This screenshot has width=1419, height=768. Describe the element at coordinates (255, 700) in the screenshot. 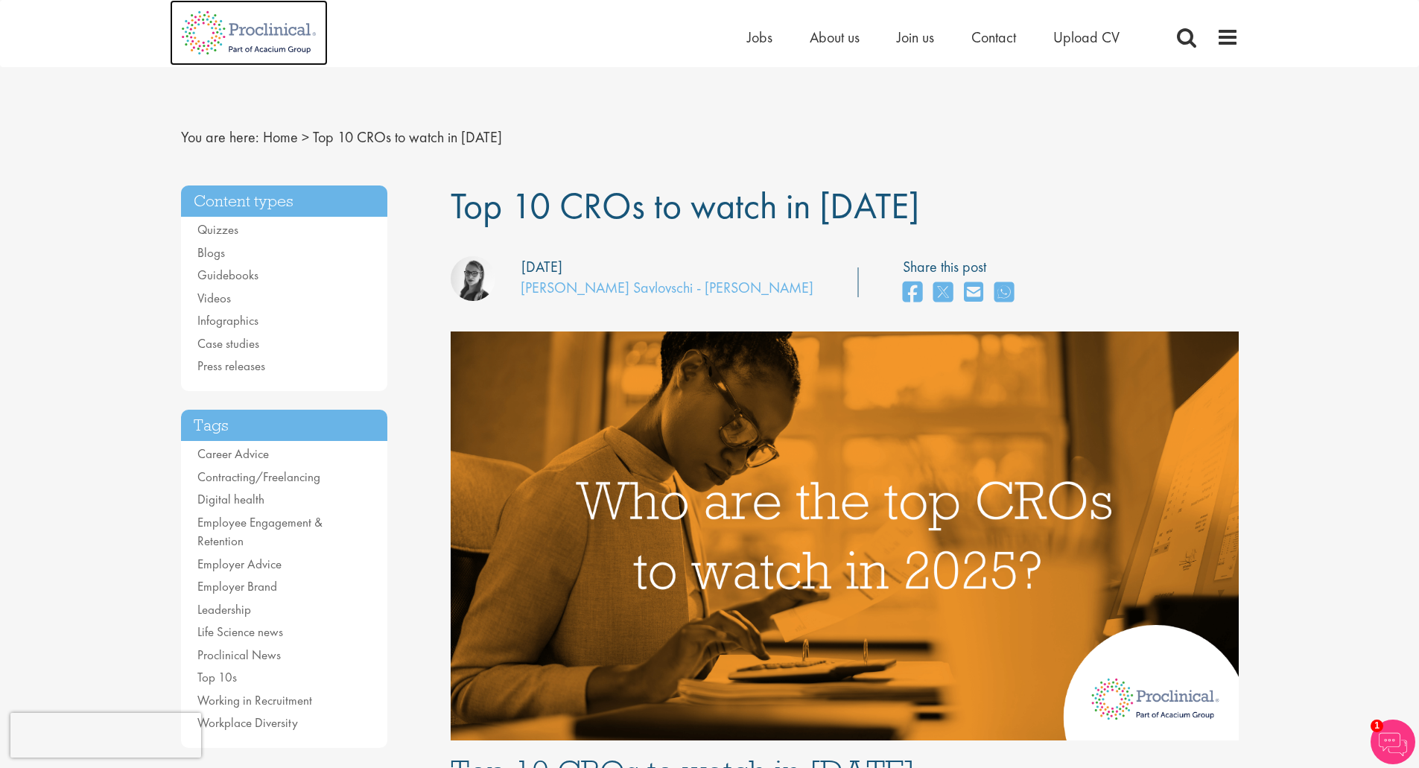

I see `a: Working in Recruitment` at that location.